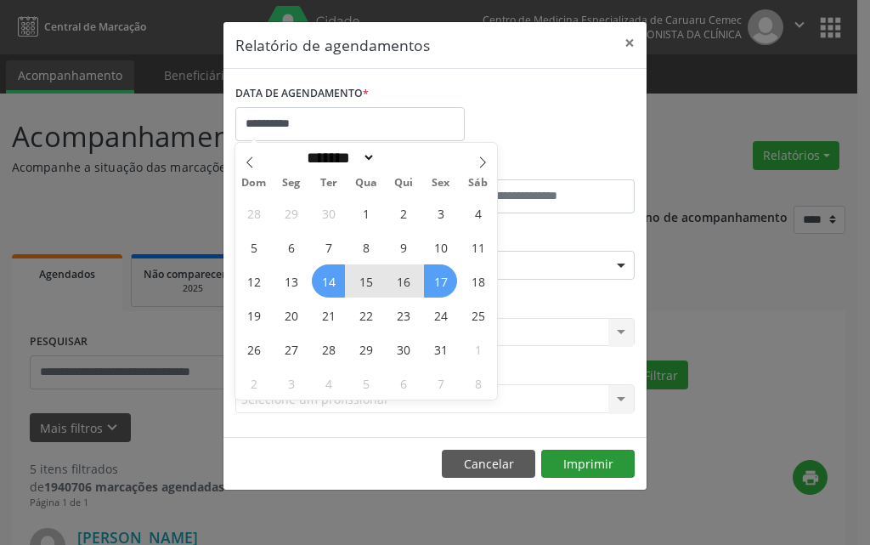 This screenshot has height=545, width=870. What do you see at coordinates (588, 464) in the screenshot?
I see `button: Imprimir` at bounding box center [588, 464].